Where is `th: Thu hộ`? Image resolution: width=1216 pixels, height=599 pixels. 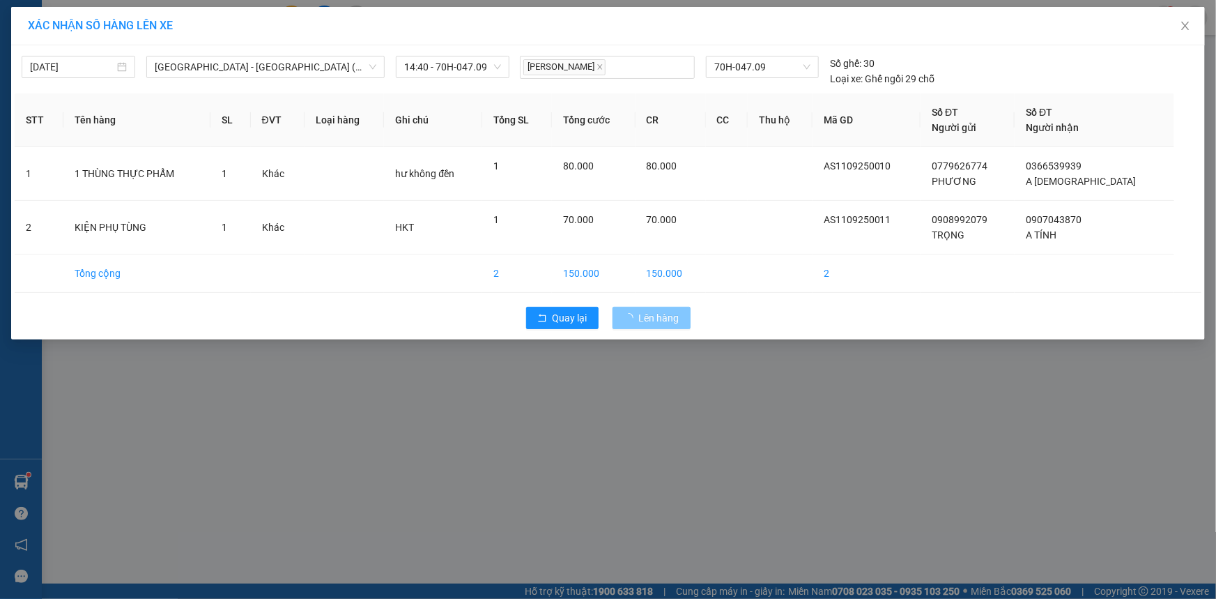 th: Thu hộ is located at coordinates (780, 120).